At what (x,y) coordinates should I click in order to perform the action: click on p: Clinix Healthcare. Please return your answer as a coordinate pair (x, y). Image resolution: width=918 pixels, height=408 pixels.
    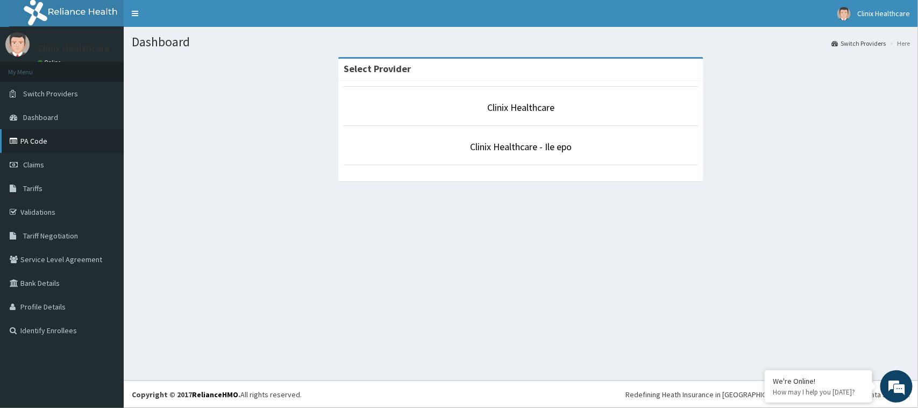
    Looking at the image, I should click on (74, 48).